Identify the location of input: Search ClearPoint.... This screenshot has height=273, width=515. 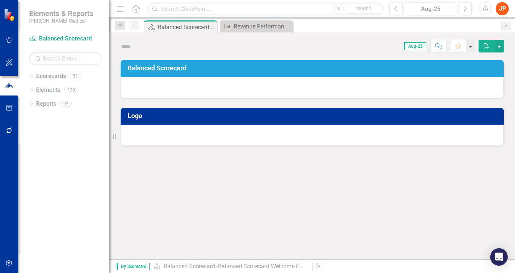
(266, 9).